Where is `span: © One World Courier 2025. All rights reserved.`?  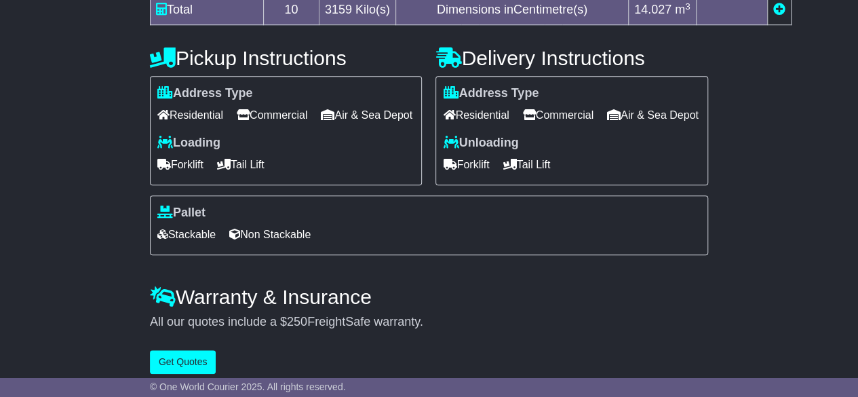
span: © One World Courier 2025. All rights reserved. is located at coordinates (248, 387).